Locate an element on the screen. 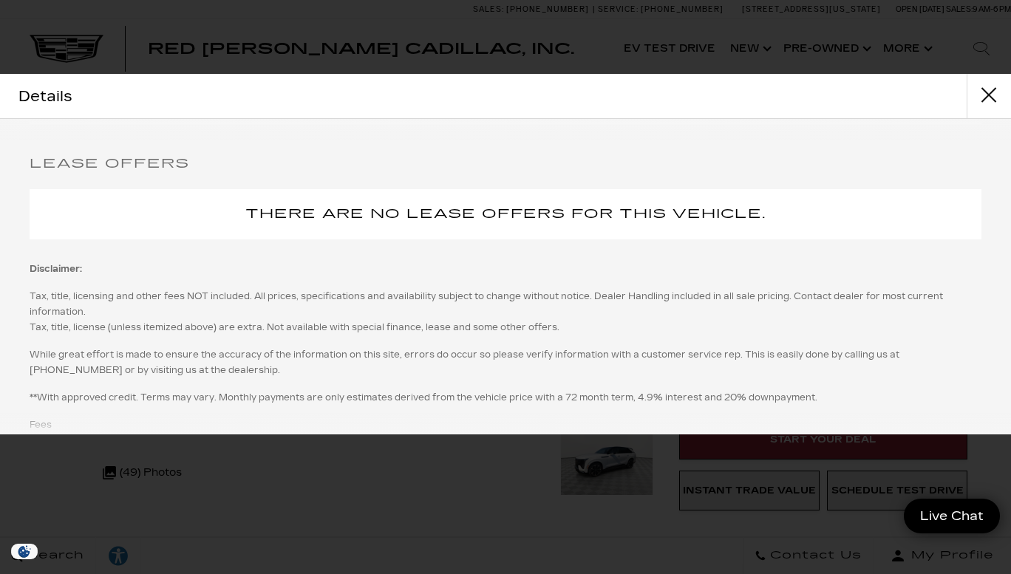 The width and height of the screenshot is (1011, 574). section: Click to Open Cookie Consent Modal is located at coordinates (24, 551).